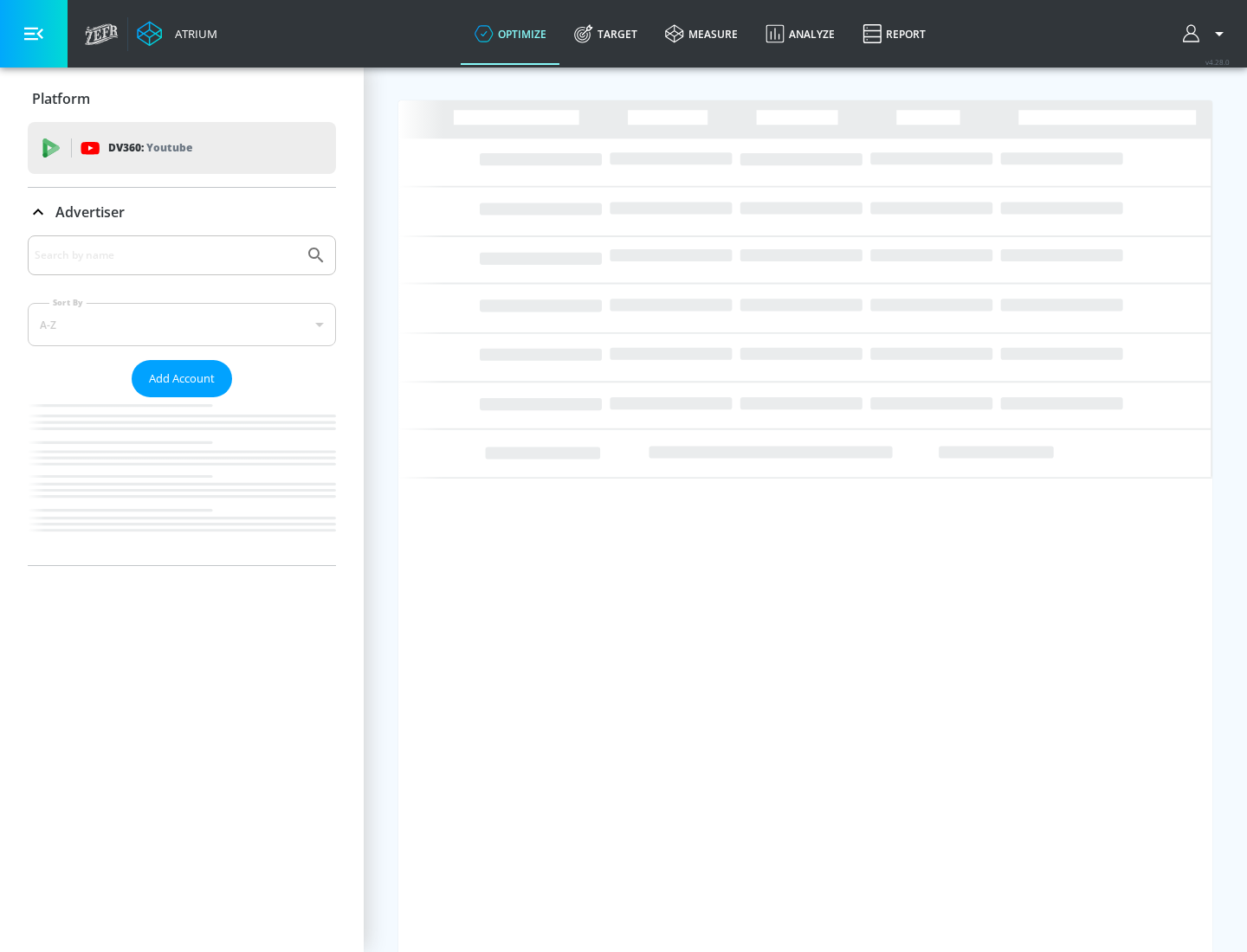 The width and height of the screenshot is (1247, 952). I want to click on div: Platform, so click(182, 99).